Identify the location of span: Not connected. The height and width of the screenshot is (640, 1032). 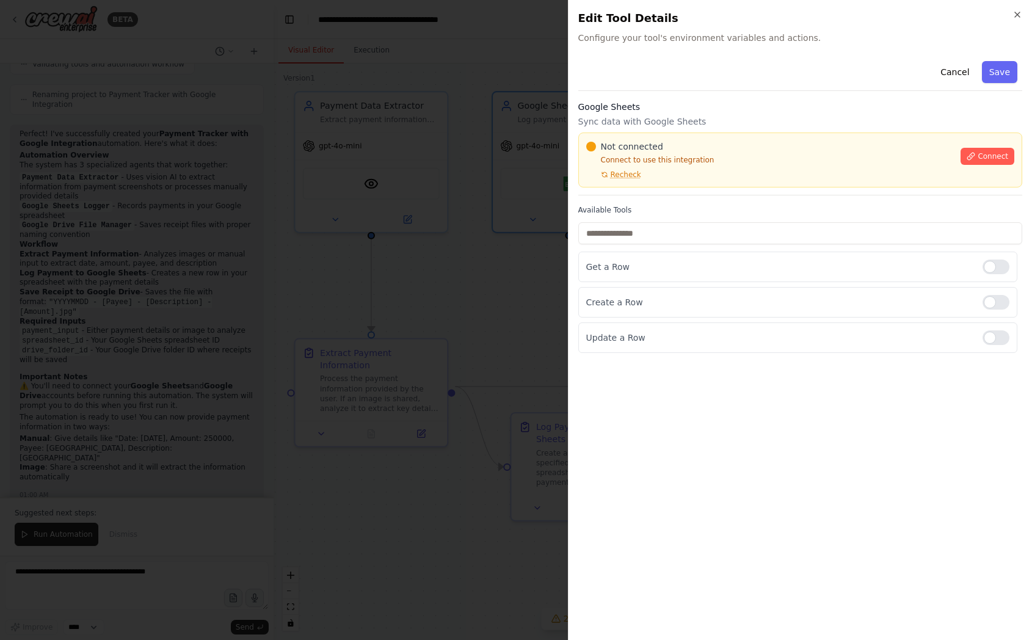
(632, 147).